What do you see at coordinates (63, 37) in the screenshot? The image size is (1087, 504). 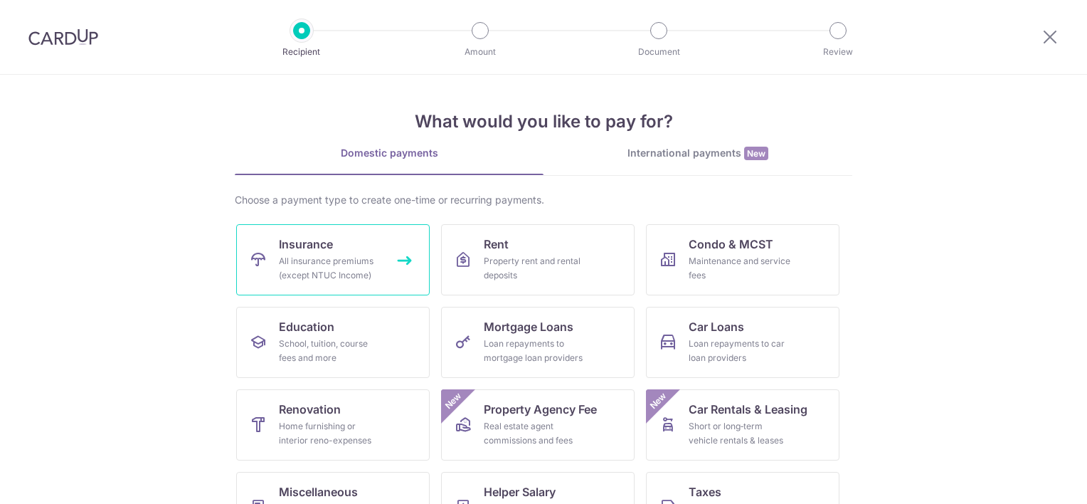 I see `img: CardUp` at bounding box center [63, 37].